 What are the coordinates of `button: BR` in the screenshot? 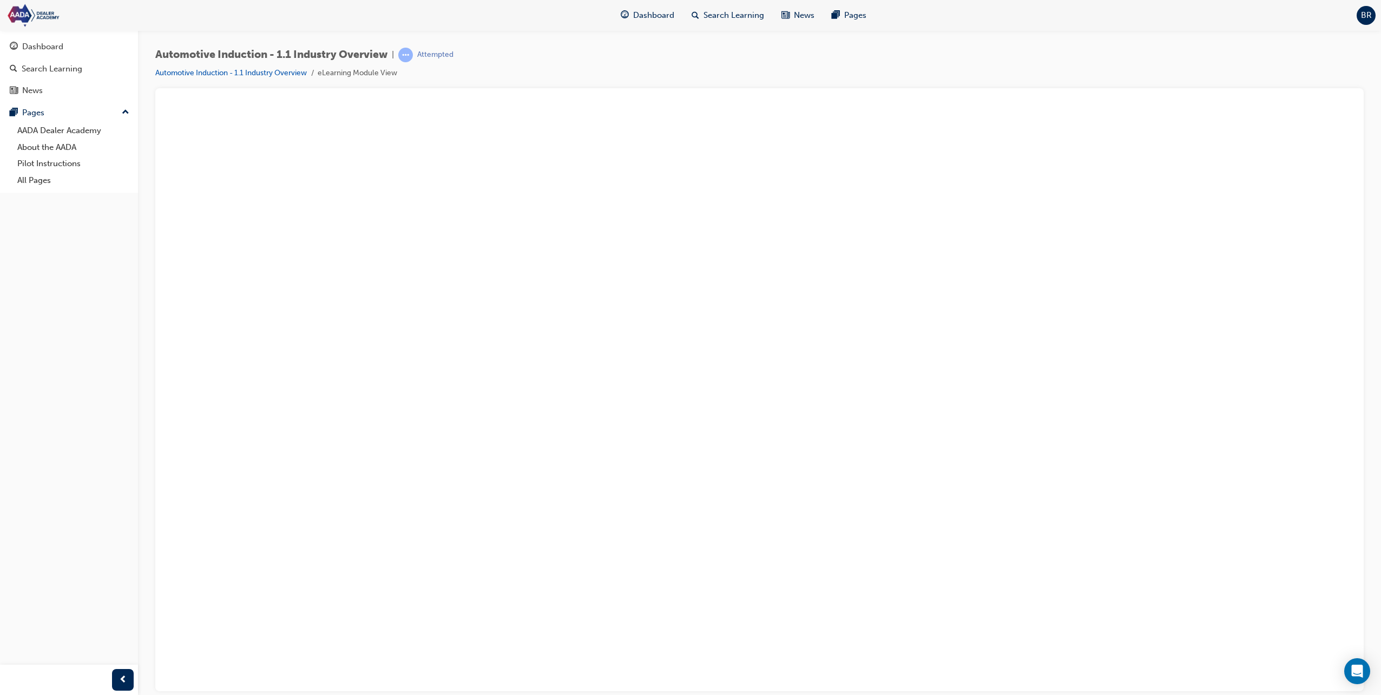 It's located at (1366, 15).